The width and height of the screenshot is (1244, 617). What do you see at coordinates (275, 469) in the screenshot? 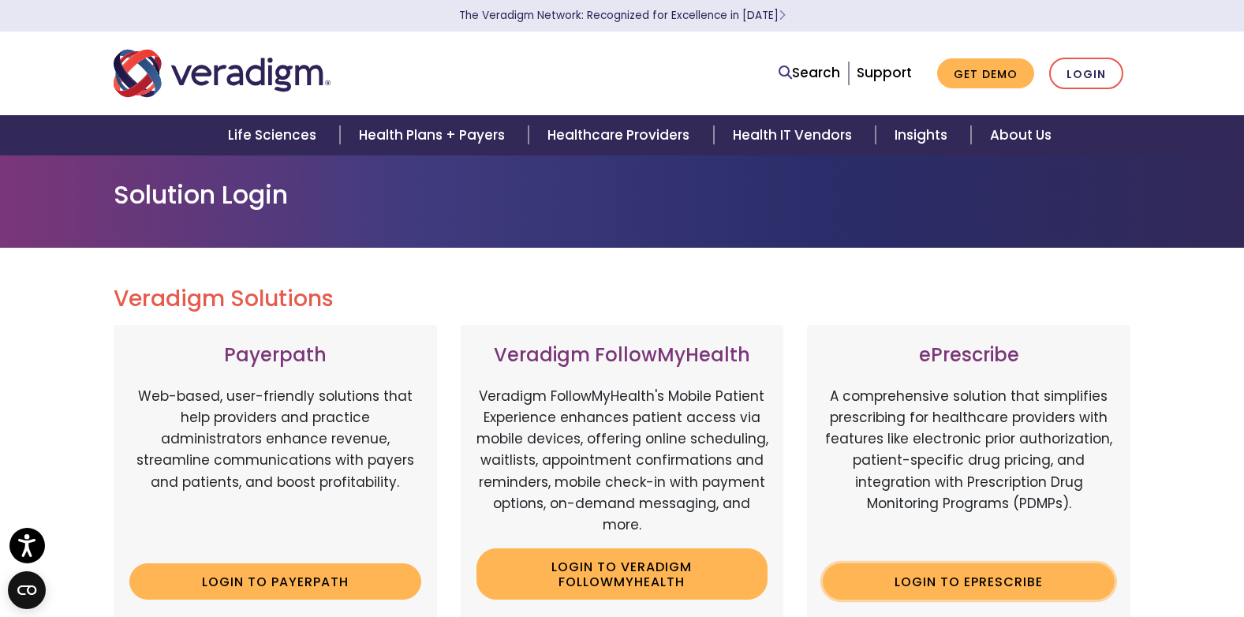
I see `p: Web-based, user-friendly solutions that help providers and practice administrators enhance revenu...` at bounding box center [275, 469].